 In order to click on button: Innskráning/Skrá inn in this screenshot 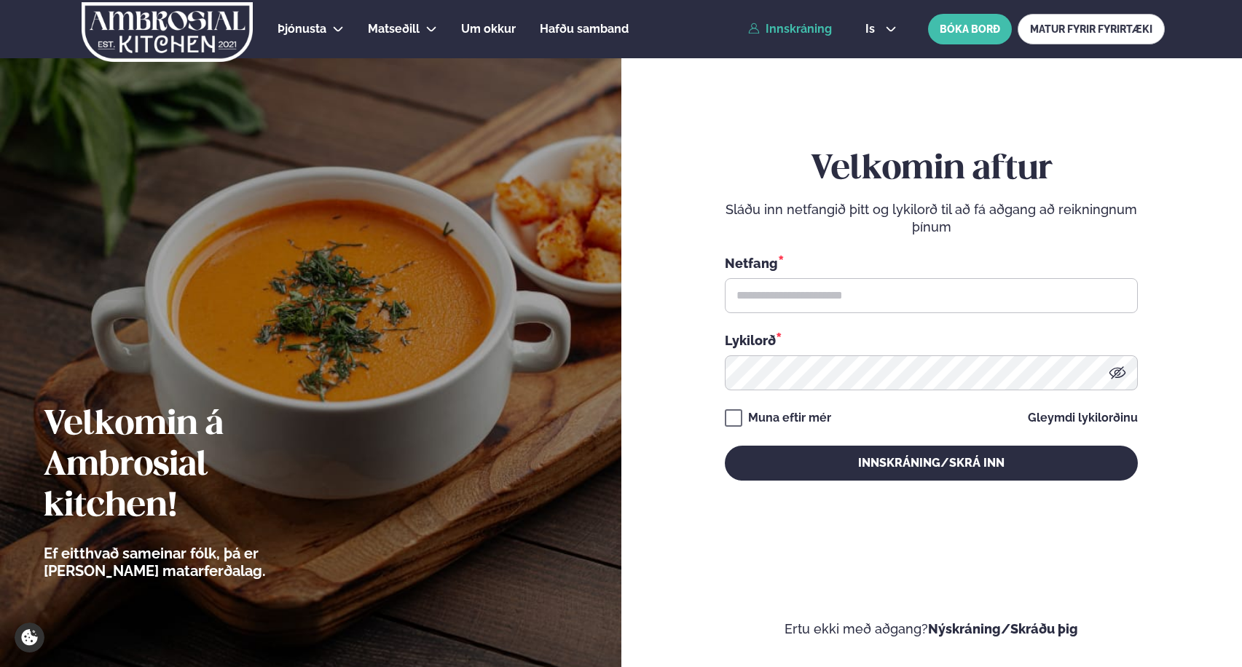, I will do `click(931, 463)`.